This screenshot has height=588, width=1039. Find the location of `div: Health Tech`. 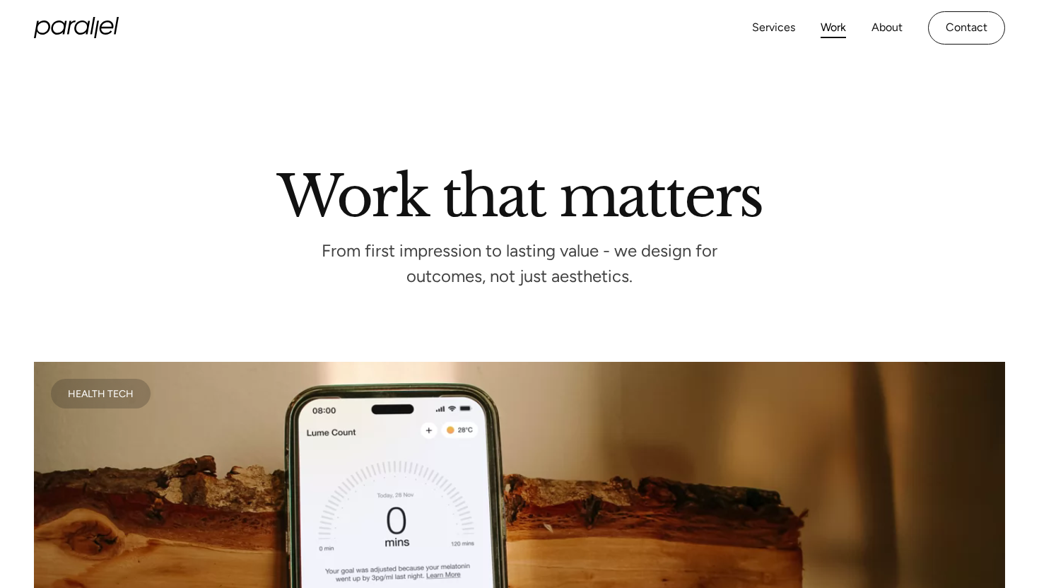

div: Health Tech is located at coordinates (100, 394).